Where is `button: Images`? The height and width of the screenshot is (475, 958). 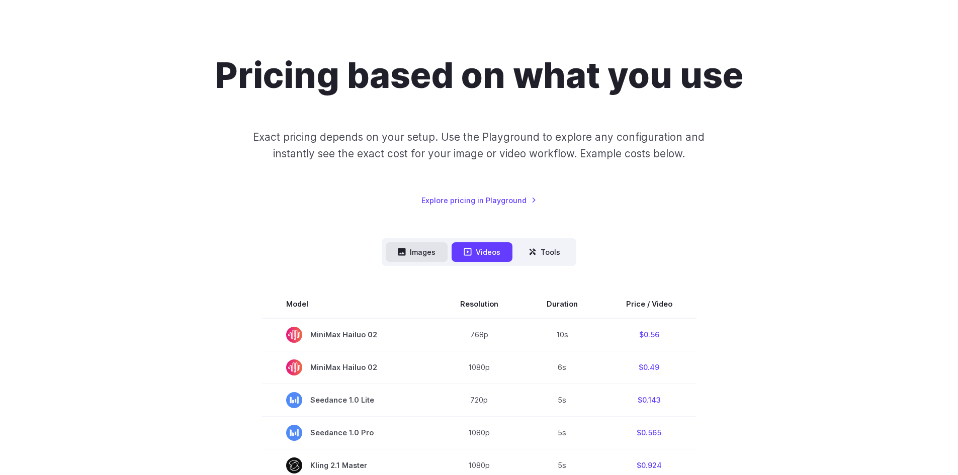 button: Images is located at coordinates (416, 252).